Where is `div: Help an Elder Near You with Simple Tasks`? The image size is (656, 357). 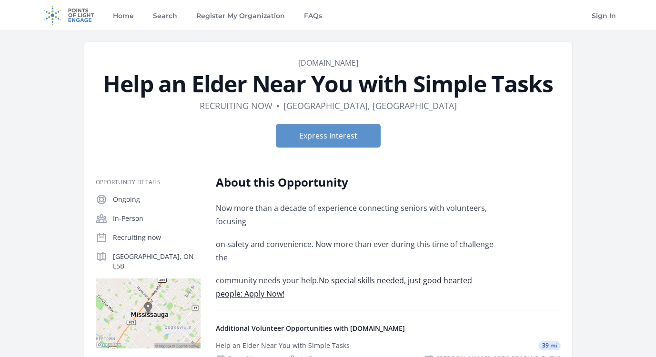
div: Help an Elder Near You with Simple Tasks is located at coordinates (282, 346).